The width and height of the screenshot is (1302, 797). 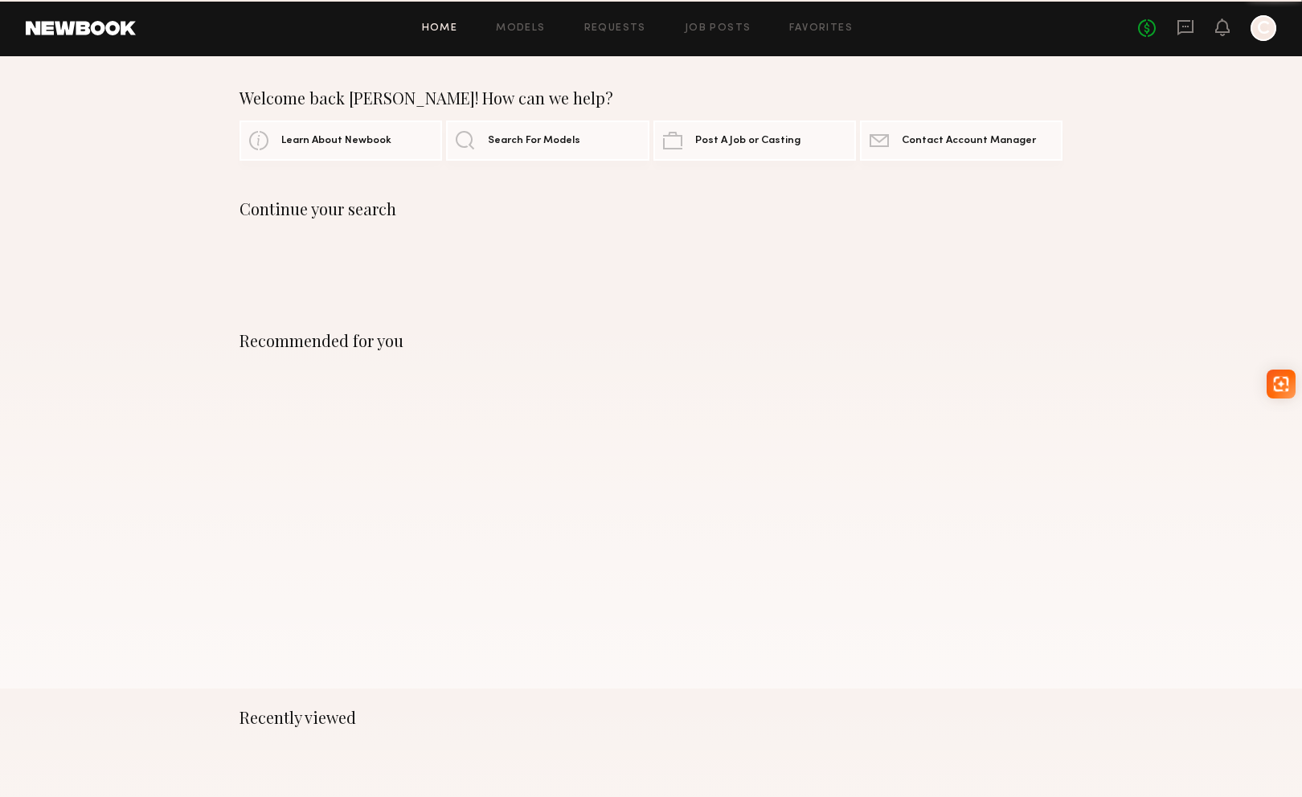 What do you see at coordinates (534, 141) in the screenshot?
I see `span: Search For Models` at bounding box center [534, 141].